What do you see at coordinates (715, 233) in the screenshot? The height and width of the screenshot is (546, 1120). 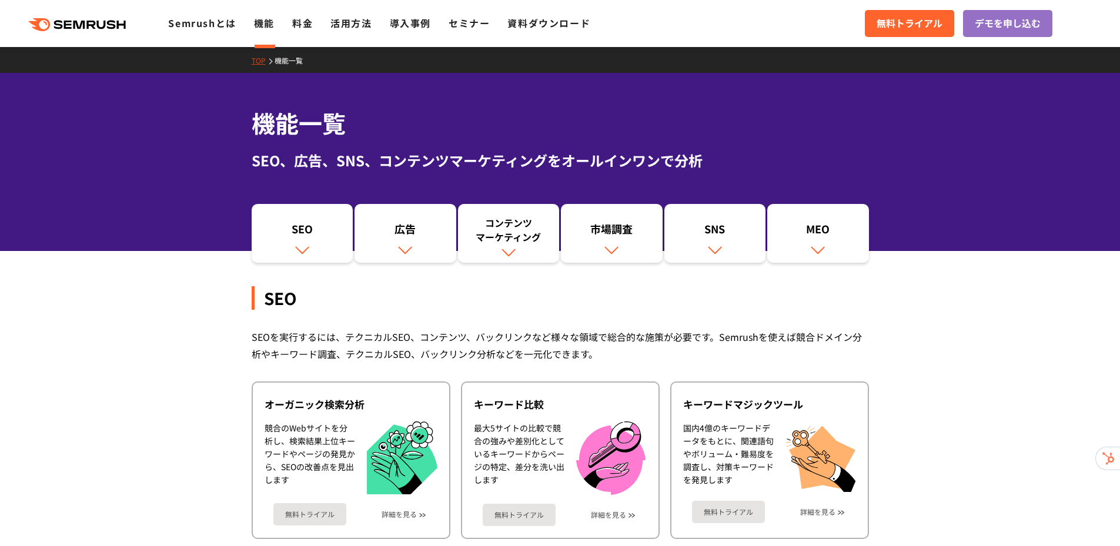 I see `a: SNS` at bounding box center [715, 233].